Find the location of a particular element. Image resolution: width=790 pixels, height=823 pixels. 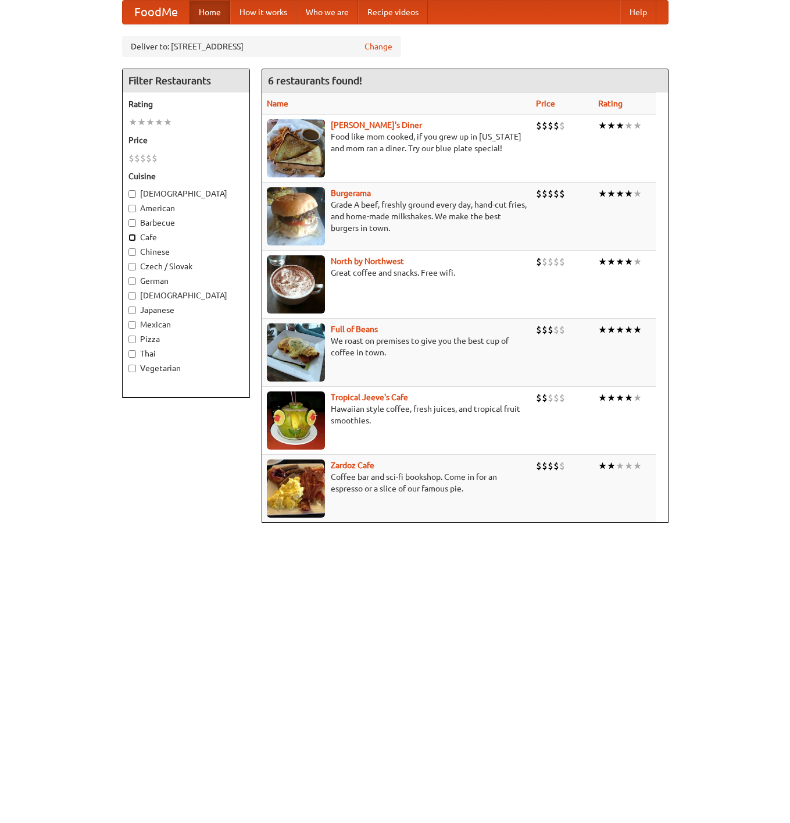

label: Vegetarian is located at coordinates (186, 368).